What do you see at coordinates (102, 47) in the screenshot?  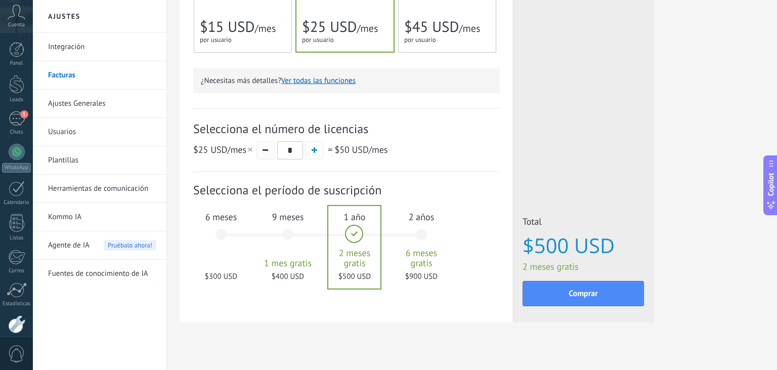 I see `a: Integración` at bounding box center [102, 47].